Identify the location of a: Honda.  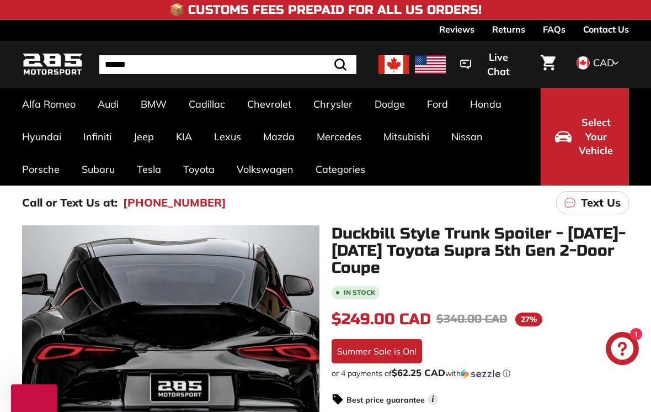
(486, 104).